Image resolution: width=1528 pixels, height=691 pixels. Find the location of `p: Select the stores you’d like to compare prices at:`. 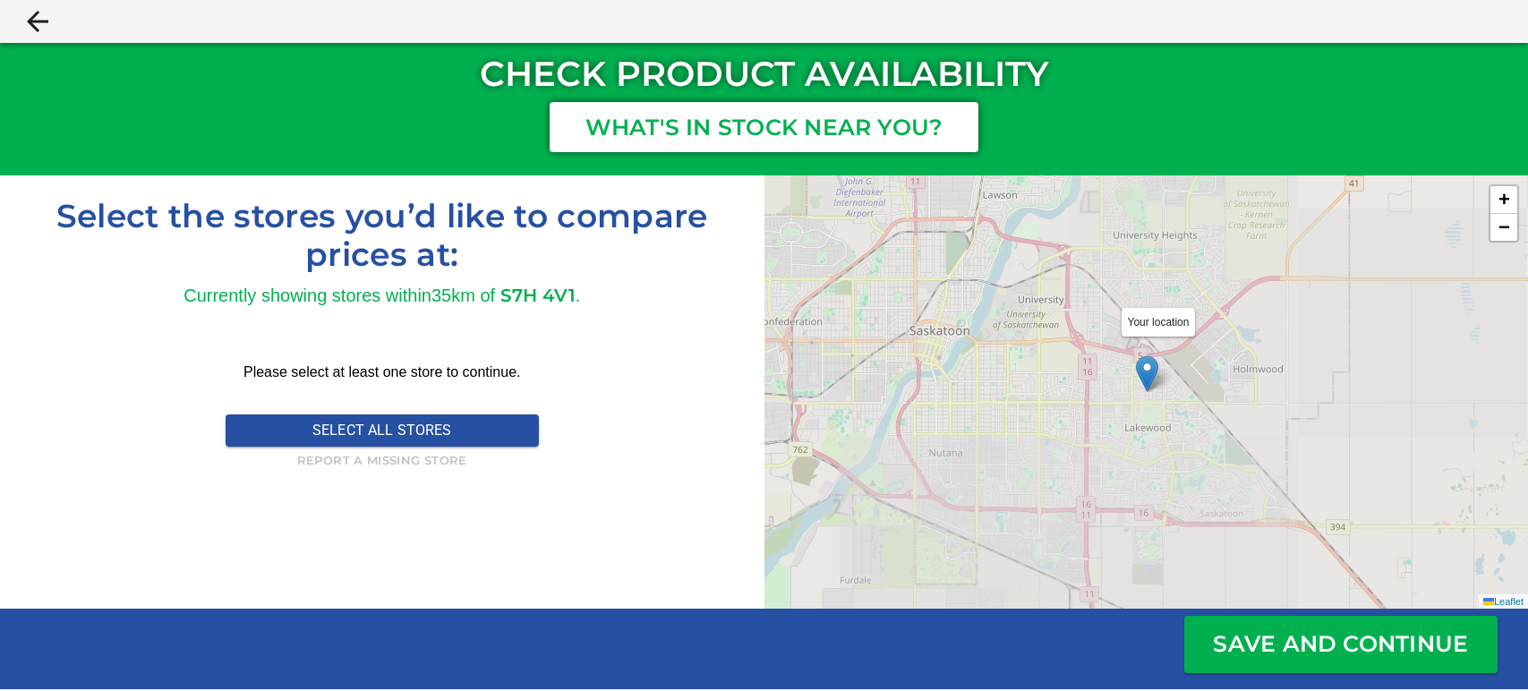

p: Select the stores you’d like to compare prices at: is located at coordinates (382, 235).